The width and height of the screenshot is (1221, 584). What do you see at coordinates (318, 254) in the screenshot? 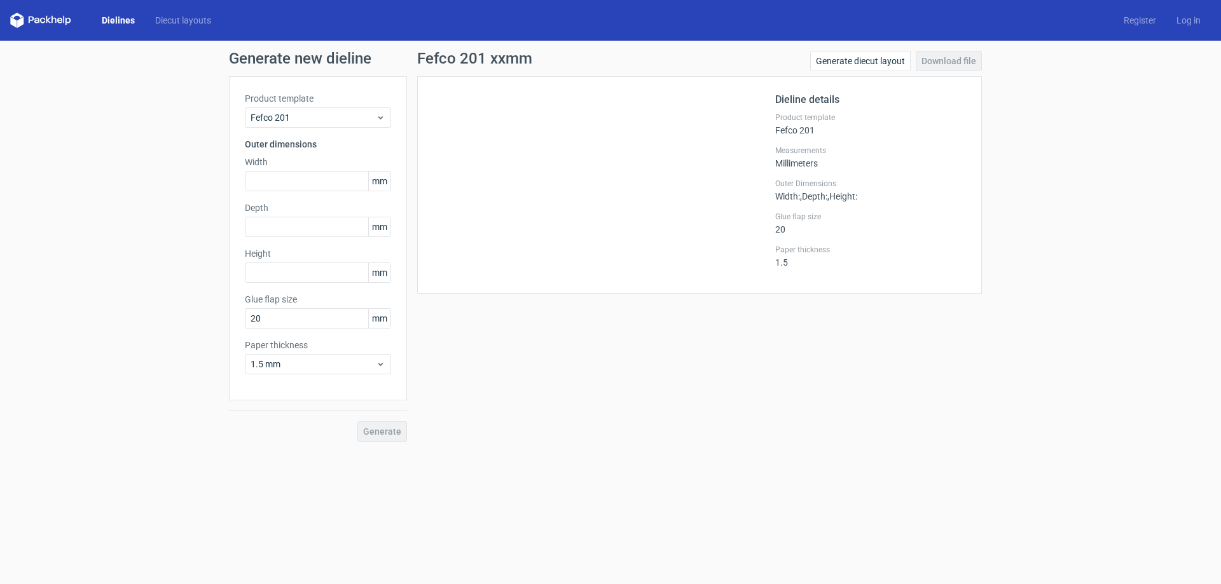
I see `label: Height` at bounding box center [318, 254].